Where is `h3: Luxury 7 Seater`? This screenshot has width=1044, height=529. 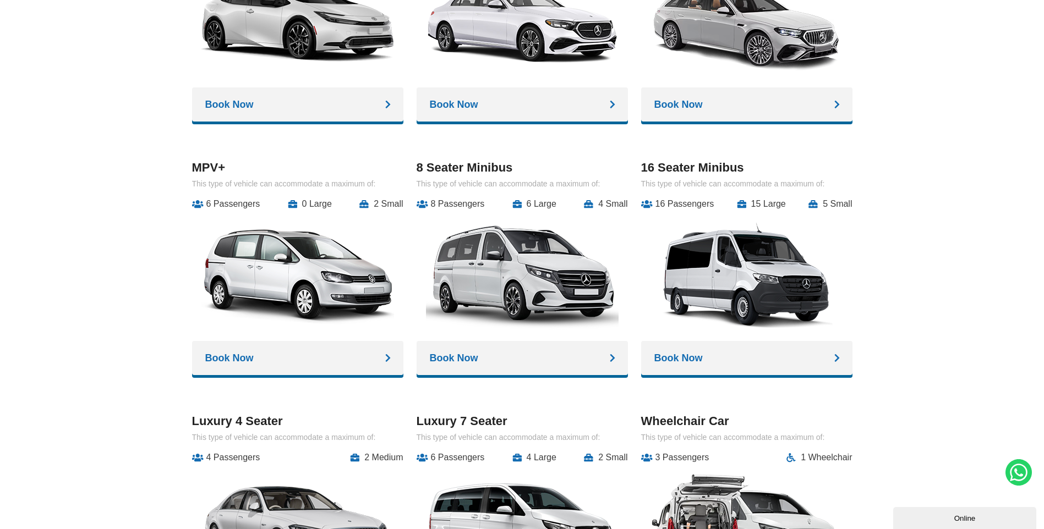 h3: Luxury 7 Seater is located at coordinates (522, 422).